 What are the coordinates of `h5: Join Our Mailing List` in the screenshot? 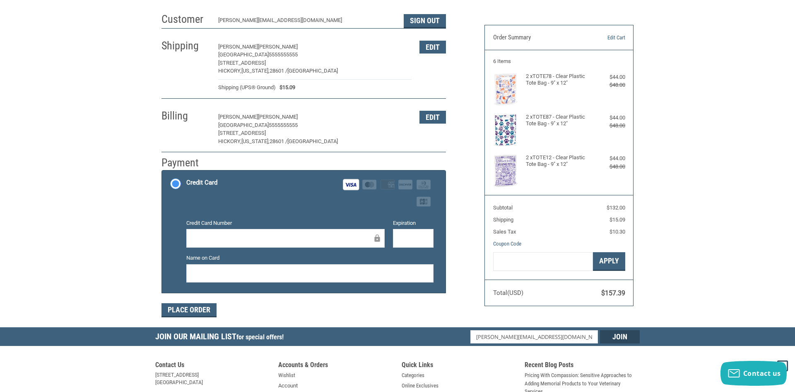 It's located at (222, 337).